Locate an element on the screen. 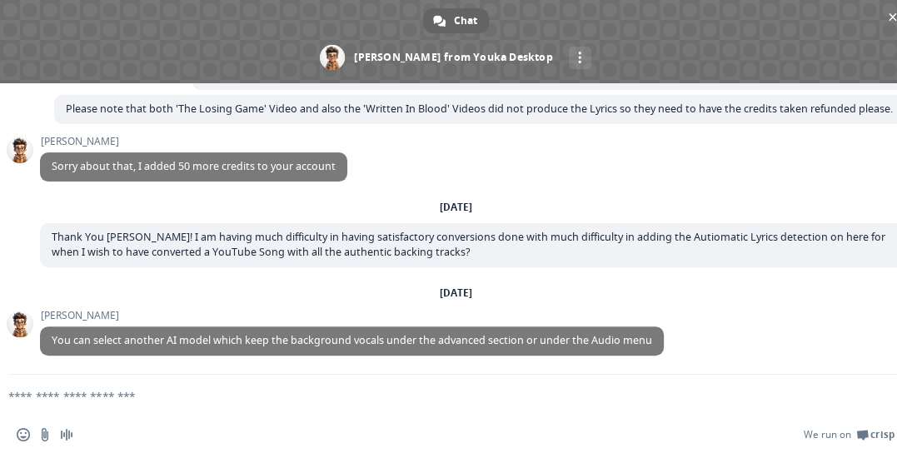 Image resolution: width=897 pixels, height=453 pixels. span: We run on is located at coordinates (827, 435).